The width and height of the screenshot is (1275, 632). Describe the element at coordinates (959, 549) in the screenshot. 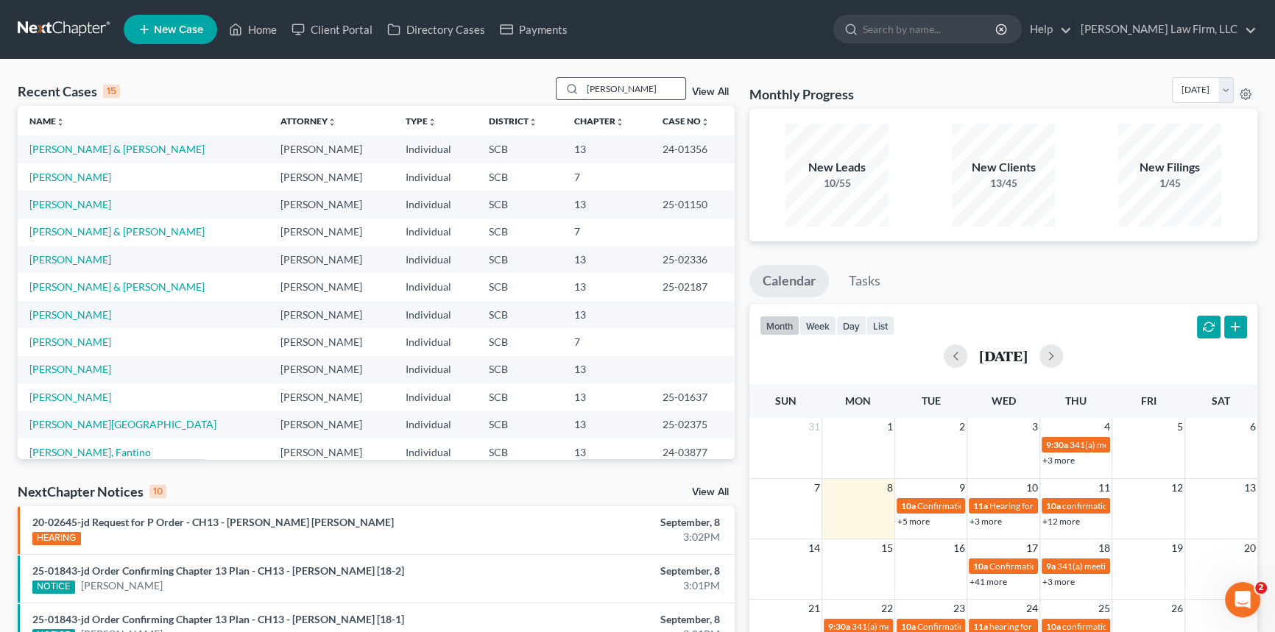

I see `span: 16` at that location.